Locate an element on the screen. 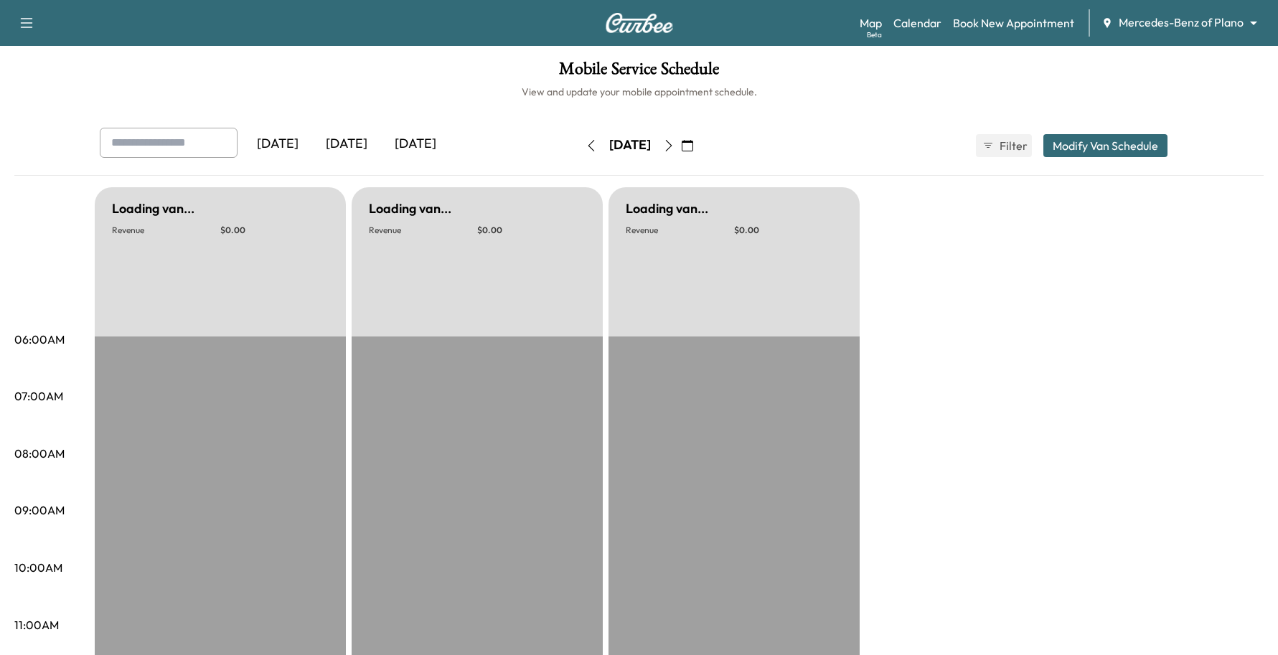 The image size is (1278, 655). a: MapBeta is located at coordinates (871, 23).